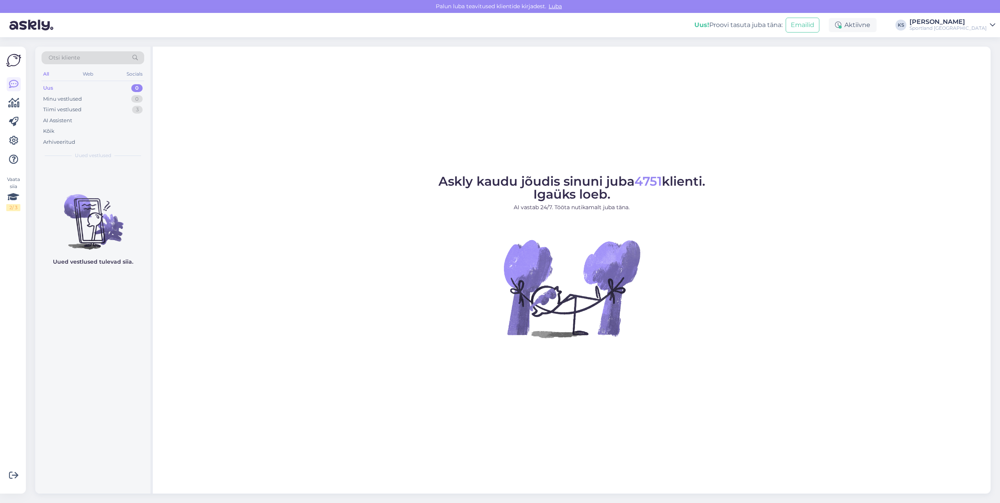 Image resolution: width=1000 pixels, height=503 pixels. I want to click on div: All, so click(46, 74).